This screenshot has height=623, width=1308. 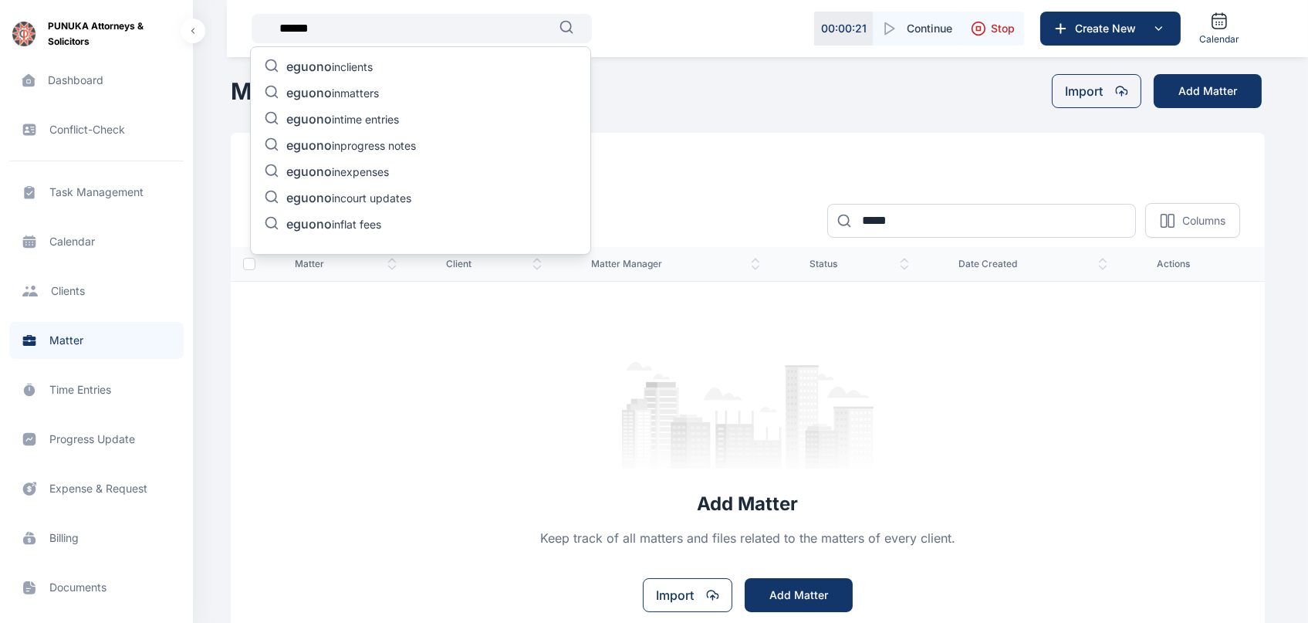 What do you see at coordinates (343, 120) in the screenshot?
I see `p: in time entries` at bounding box center [343, 120].